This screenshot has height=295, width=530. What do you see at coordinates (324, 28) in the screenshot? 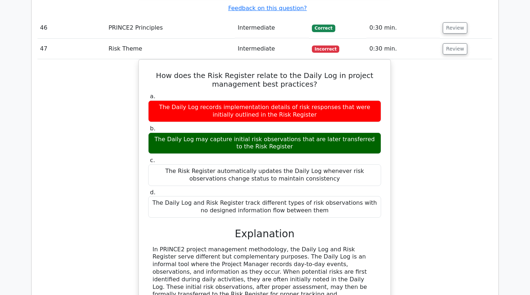
I see `span: Correct` at bounding box center [324, 28].